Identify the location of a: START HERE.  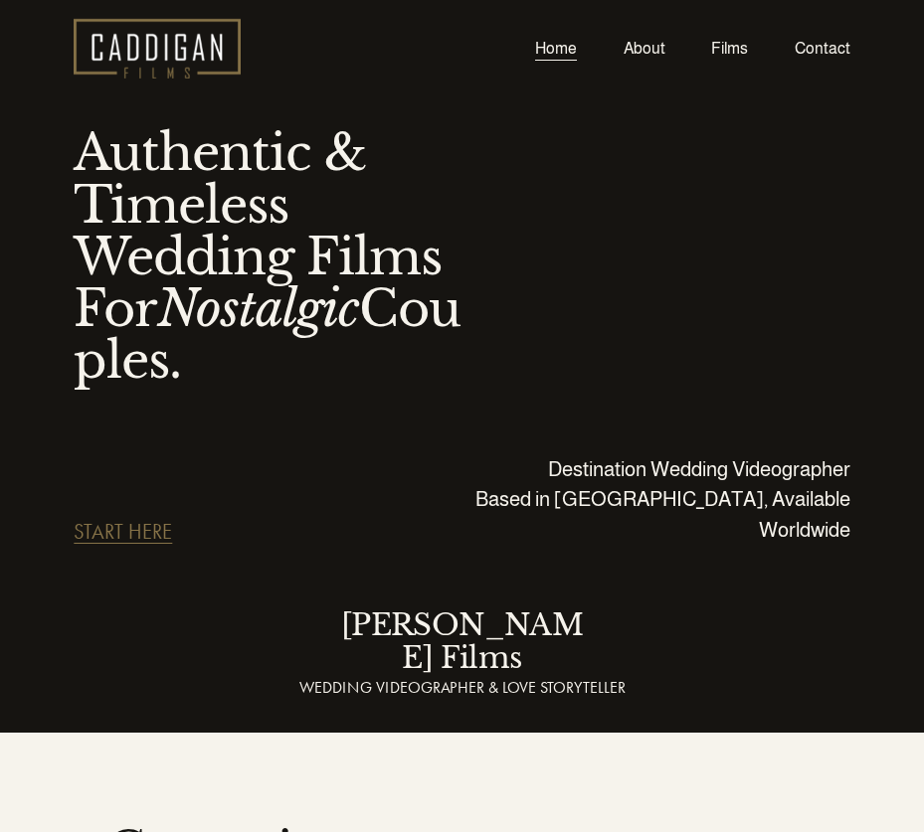
(122, 532).